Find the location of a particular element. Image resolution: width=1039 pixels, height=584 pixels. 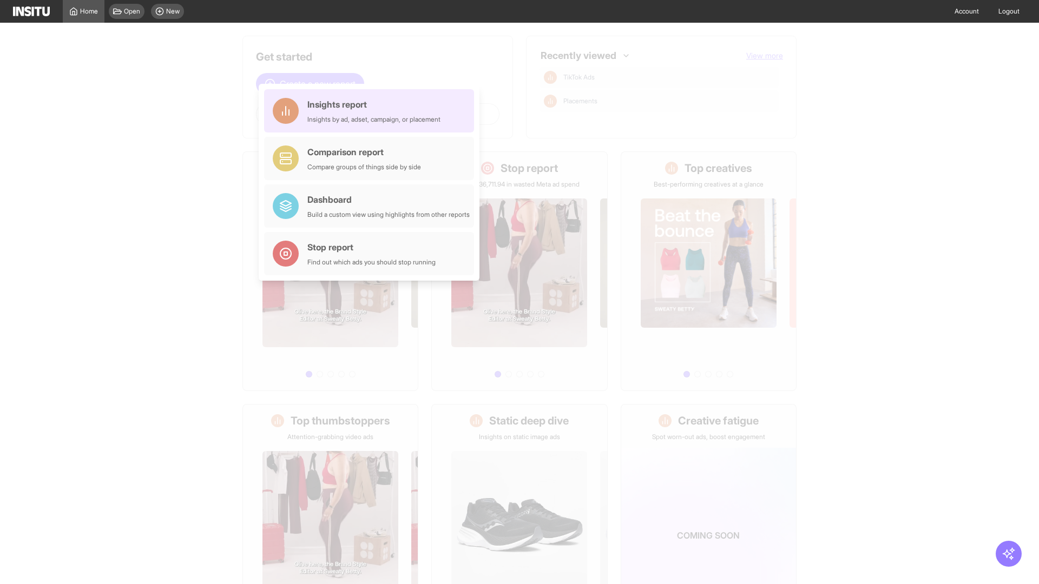

span: Home is located at coordinates (89, 11).